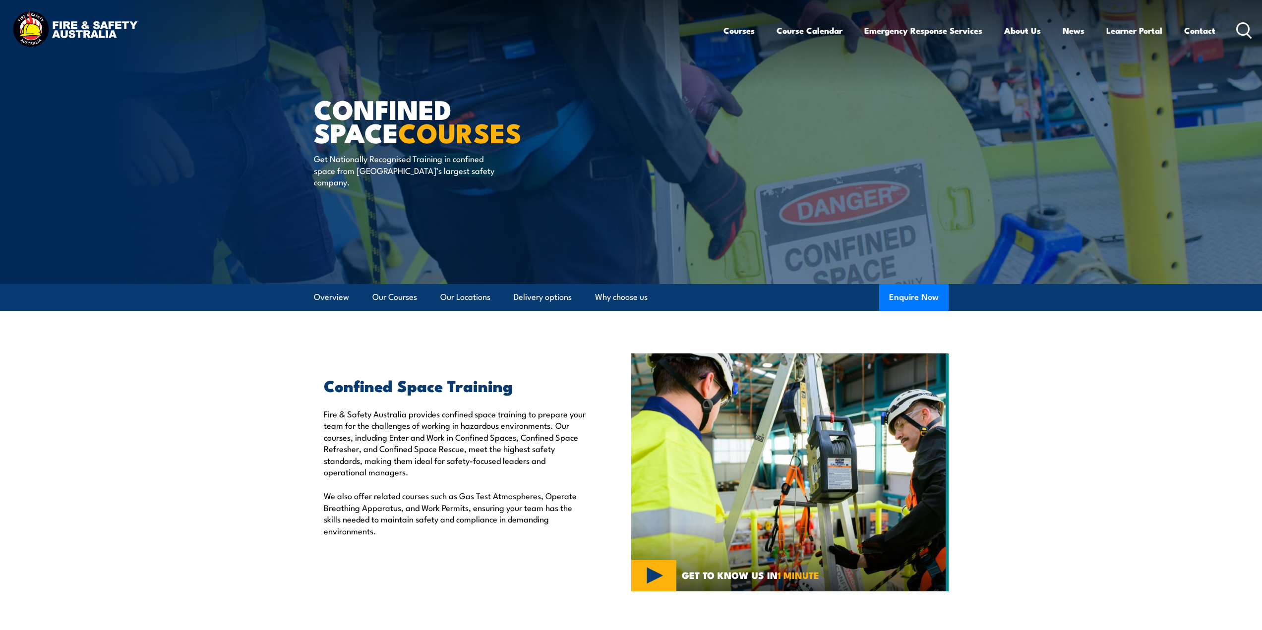 This screenshot has height=630, width=1262. I want to click on p: Fire & Safety Australia provides confined space training to prepare your team for the challenges ..., so click(455, 443).